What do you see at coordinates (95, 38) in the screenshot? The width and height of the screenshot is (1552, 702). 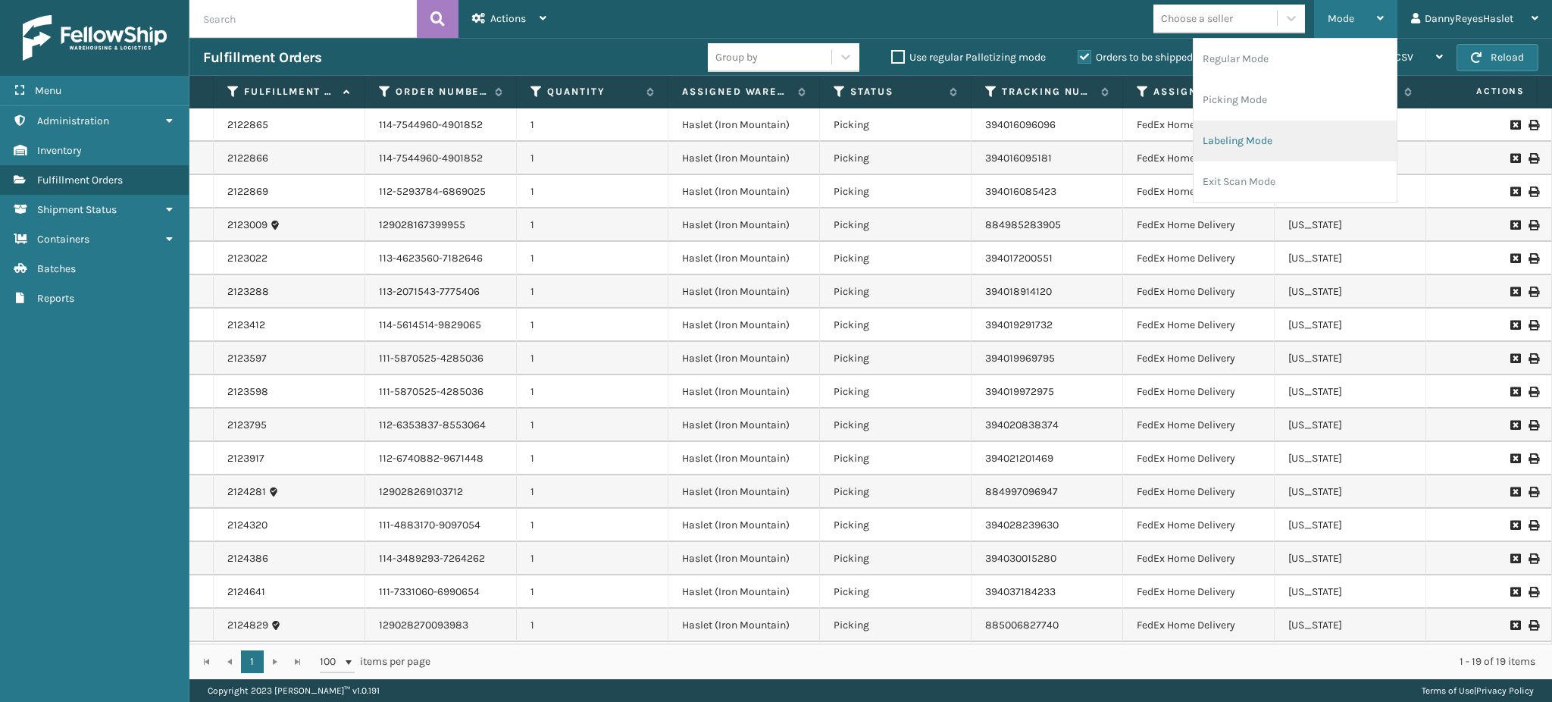 I see `img: logo` at bounding box center [95, 38].